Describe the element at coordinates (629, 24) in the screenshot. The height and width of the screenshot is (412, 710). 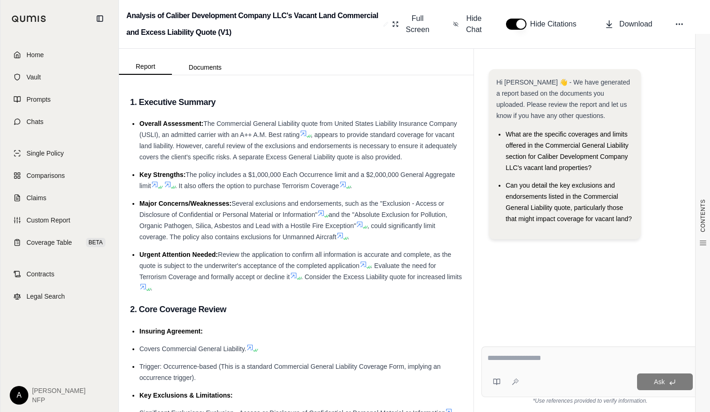
I see `button: Download` at that location.